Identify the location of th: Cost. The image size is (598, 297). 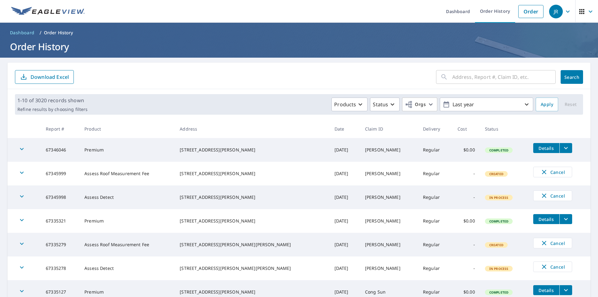
(466, 129).